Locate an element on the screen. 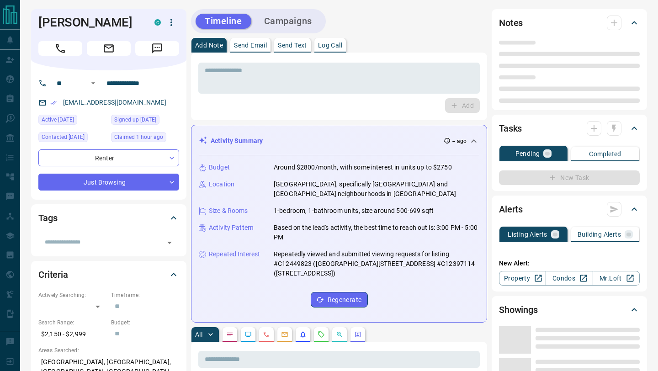  h2: Showings is located at coordinates (518, 310).